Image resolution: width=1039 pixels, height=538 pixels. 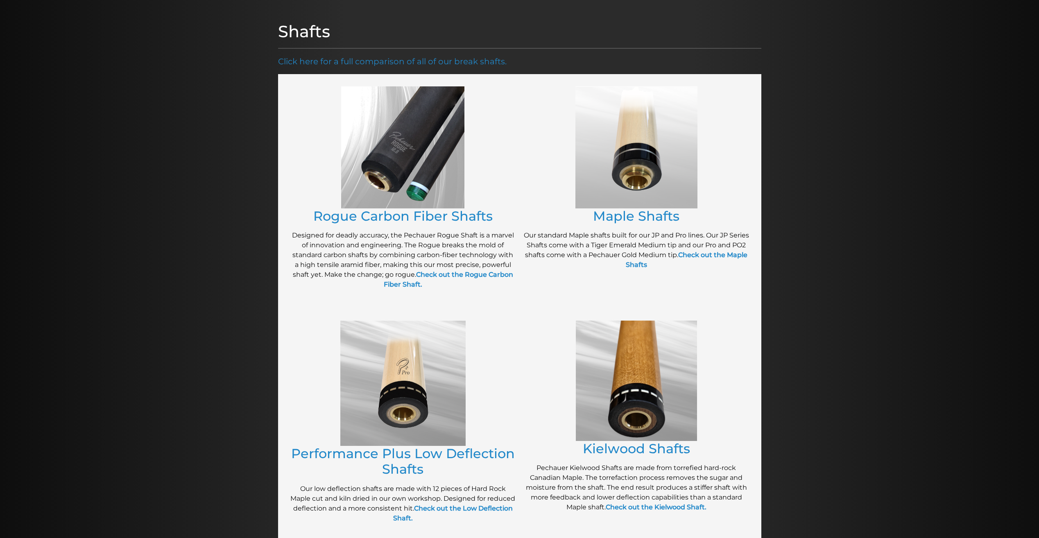 I want to click on p: Our low deflection shafts are made with 12 pieces of Hard Rock Maple cut and kiln dried in our ow..., so click(x=403, y=504).